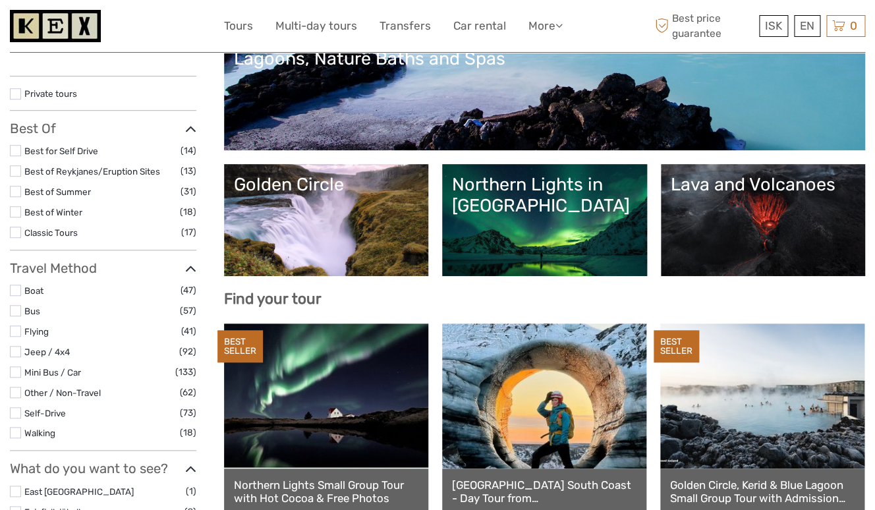 This screenshot has width=875, height=510. I want to click on a: Multi-day tours, so click(316, 26).